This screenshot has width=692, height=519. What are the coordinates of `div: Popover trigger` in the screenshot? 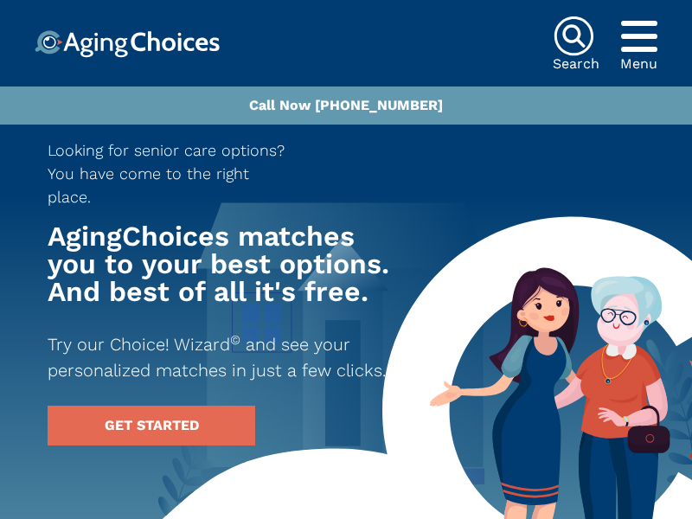 It's located at (639, 36).